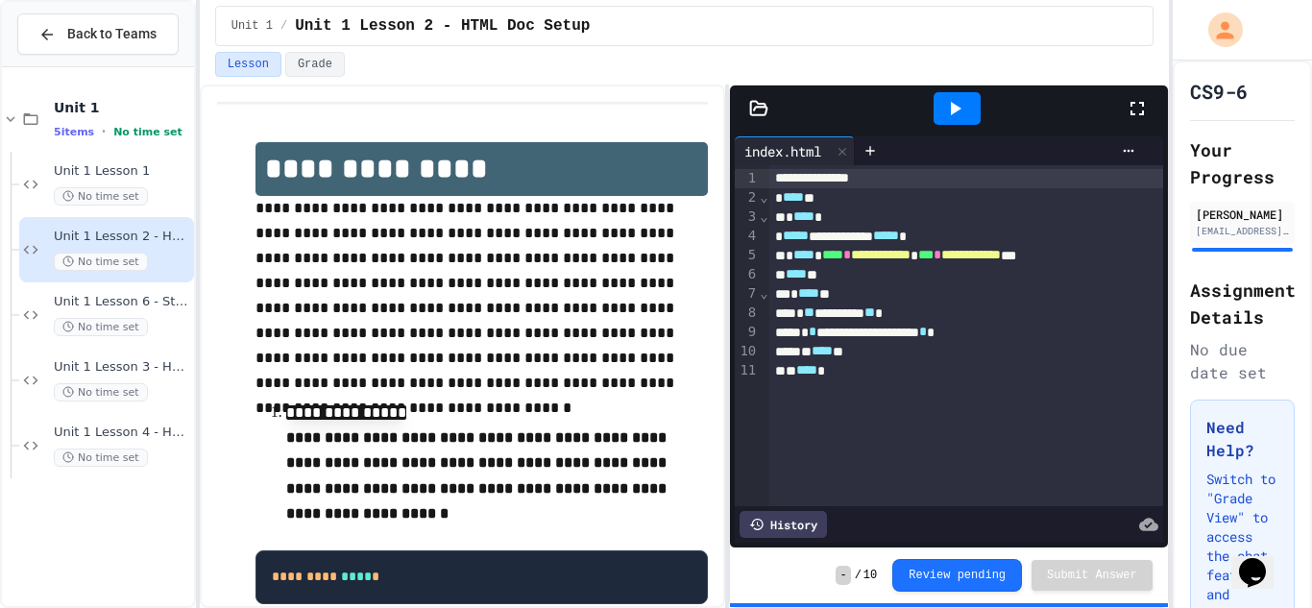 The width and height of the screenshot is (1312, 608). Describe the element at coordinates (1242, 361) in the screenshot. I see `div: No due date set` at that location.